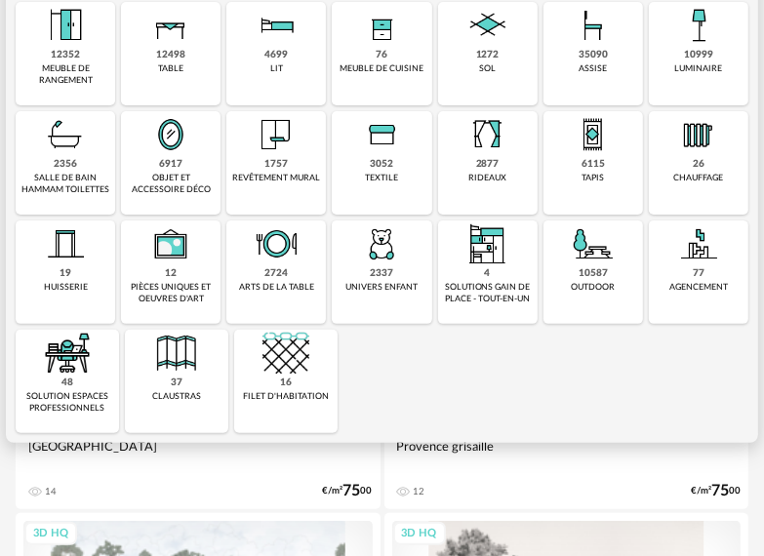 This screenshot has width=764, height=556. What do you see at coordinates (171, 183) in the screenshot?
I see `div: objet et accessoire déco` at bounding box center [171, 183].